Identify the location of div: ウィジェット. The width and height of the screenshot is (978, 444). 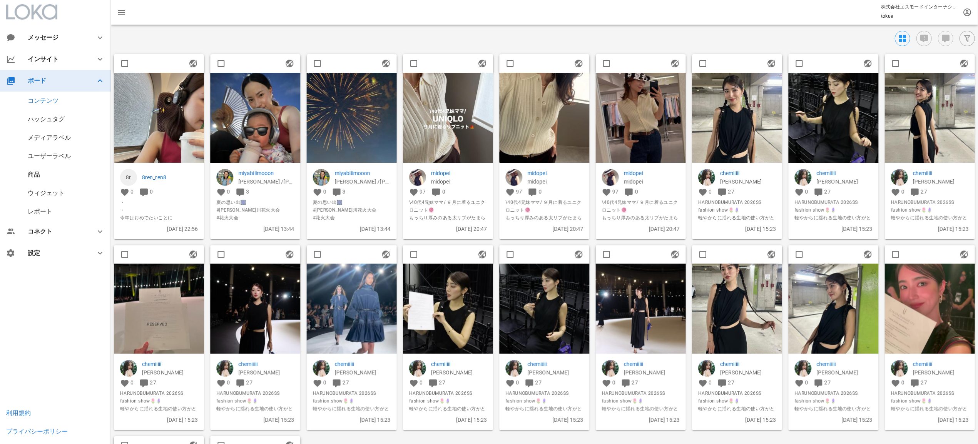
(46, 193).